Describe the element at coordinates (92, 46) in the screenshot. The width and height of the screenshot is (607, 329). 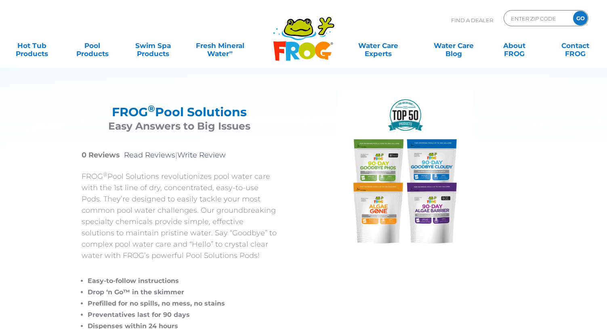
I see `a: PoolProducts` at that location.